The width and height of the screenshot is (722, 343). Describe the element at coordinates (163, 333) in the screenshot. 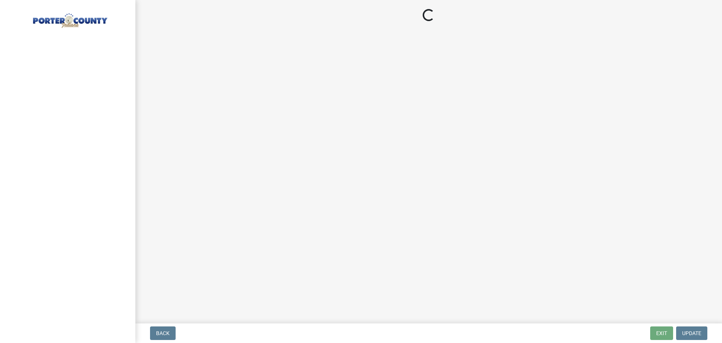

I see `button: Back` at that location.